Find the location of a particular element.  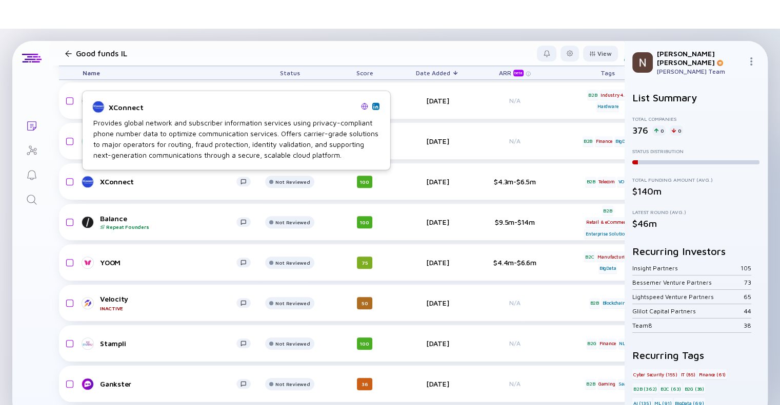

div: Insight Partners is located at coordinates (686, 268).